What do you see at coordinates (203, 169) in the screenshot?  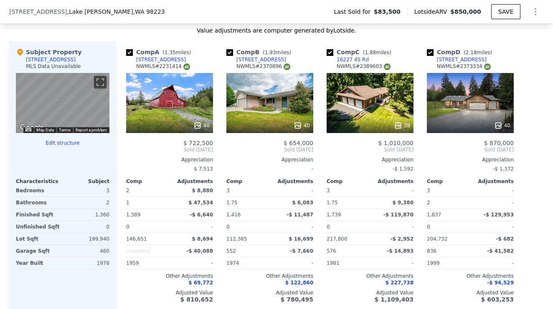 I see `span: $ 7,513` at bounding box center [203, 169].